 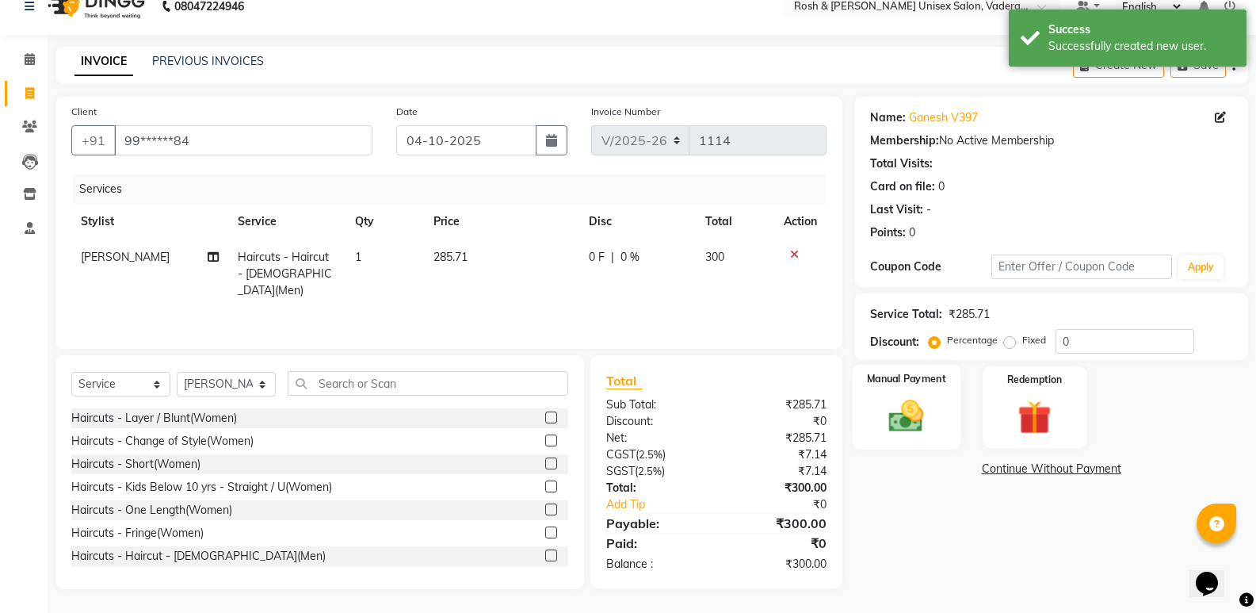 What do you see at coordinates (104, 62) in the screenshot?
I see `a: INVOICE` at bounding box center [104, 62].